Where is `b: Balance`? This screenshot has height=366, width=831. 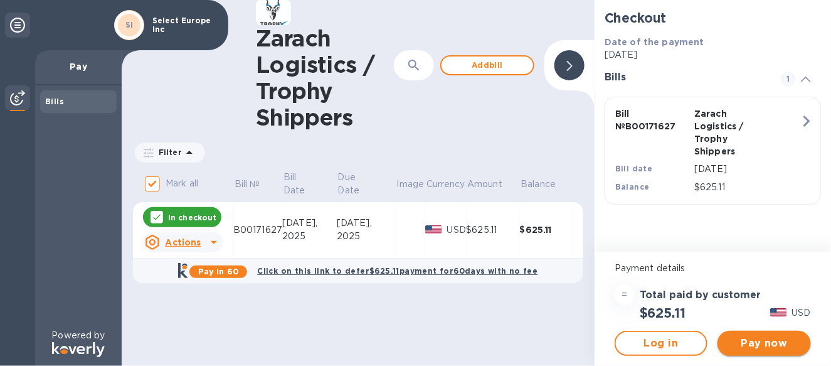 b: Balance is located at coordinates (632, 186).